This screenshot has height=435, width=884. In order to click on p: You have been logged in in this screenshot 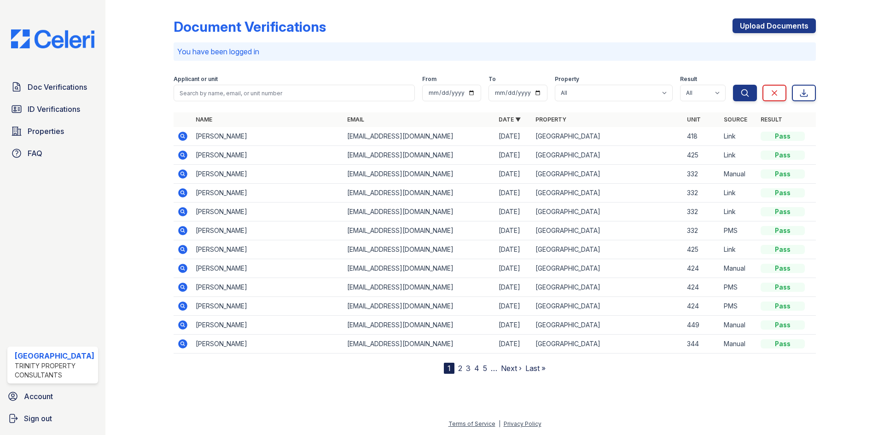, I will do `click(494, 52)`.